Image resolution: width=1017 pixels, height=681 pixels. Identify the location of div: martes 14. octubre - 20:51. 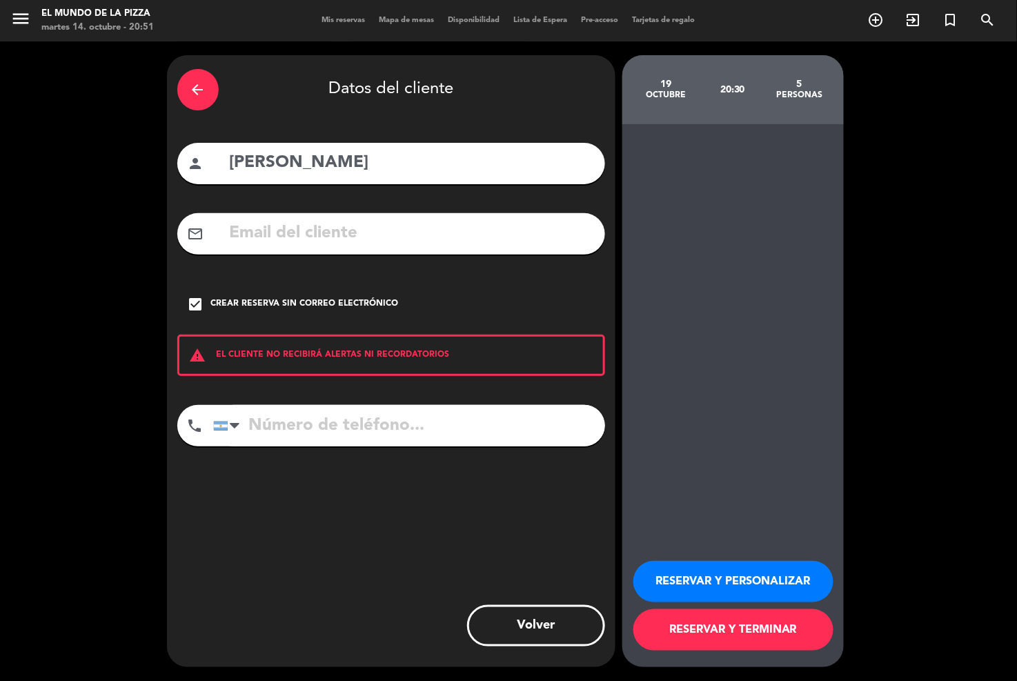
(97, 28).